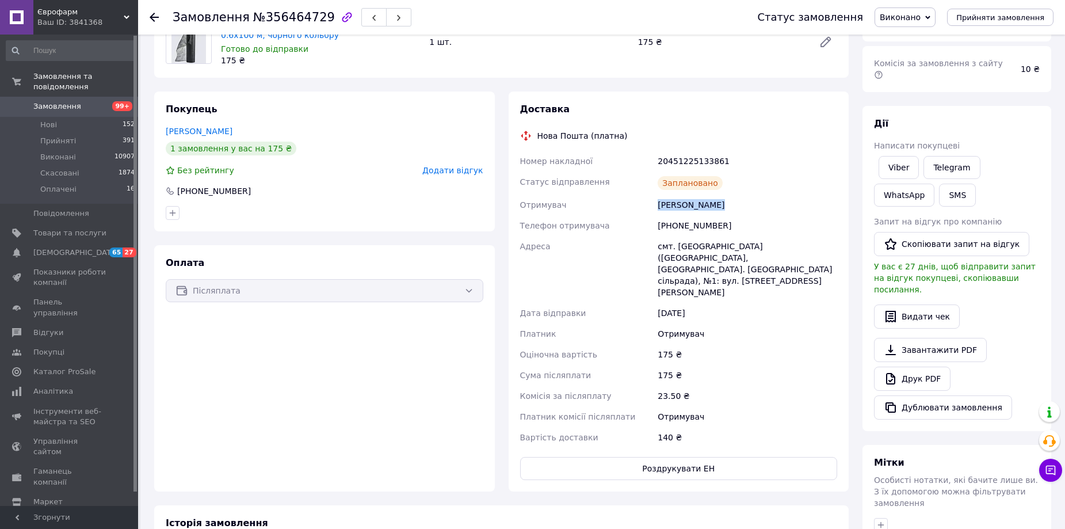  I want to click on span: Платник комісії післяплати, so click(578, 417).